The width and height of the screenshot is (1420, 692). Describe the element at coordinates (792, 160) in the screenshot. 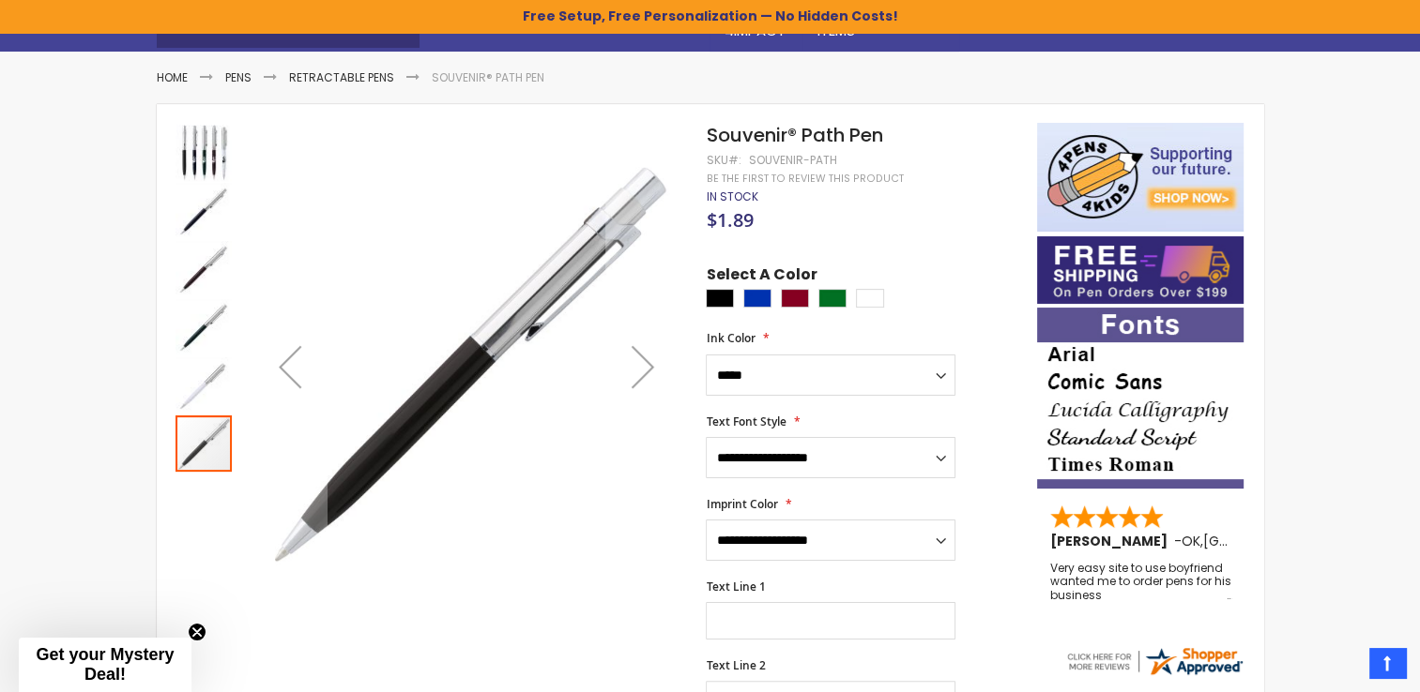

I see `div: Souvenir-Path` at that location.